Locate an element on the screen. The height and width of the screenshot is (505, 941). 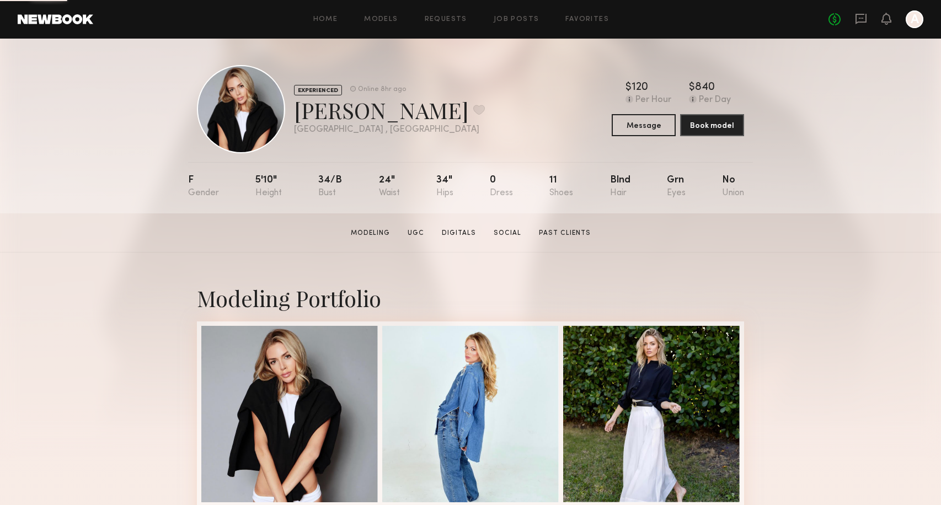
div: Modeling Portfolio is located at coordinates (470, 298).